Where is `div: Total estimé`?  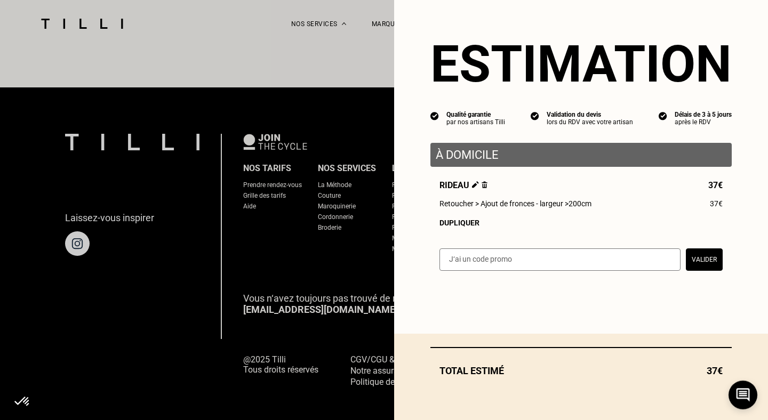 div: Total estimé is located at coordinates (581, 371).